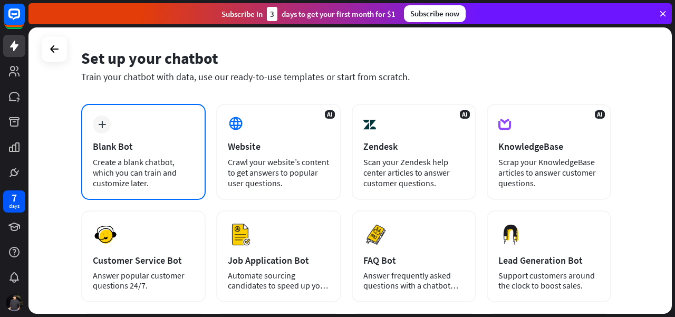 The width and height of the screenshot is (675, 317). Describe the element at coordinates (346, 58) in the screenshot. I see `div: Set up your chatbot` at that location.